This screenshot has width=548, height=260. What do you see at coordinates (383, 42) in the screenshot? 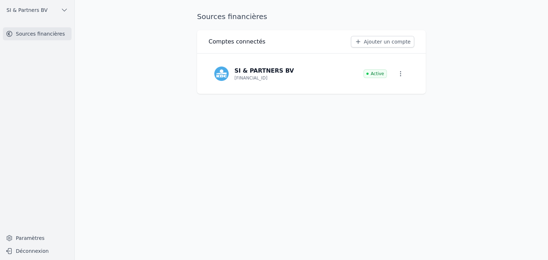
I see `a: Ajouter un compte` at bounding box center [383, 42].